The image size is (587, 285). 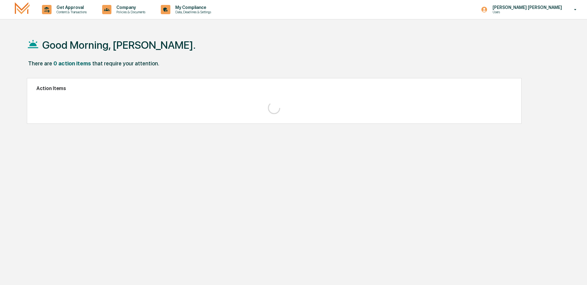 What do you see at coordinates (40, 63) in the screenshot?
I see `div: There are` at bounding box center [40, 63].